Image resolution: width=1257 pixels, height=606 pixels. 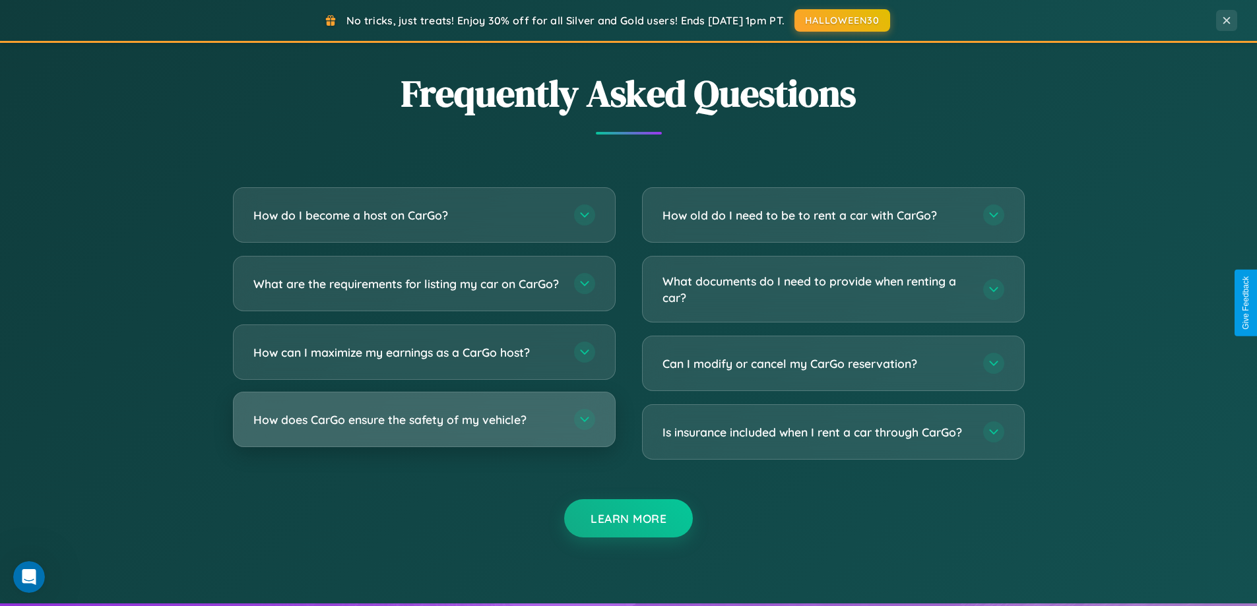 I want to click on h3: How old do I need to be to rent a car with CarGo?, so click(x=816, y=215).